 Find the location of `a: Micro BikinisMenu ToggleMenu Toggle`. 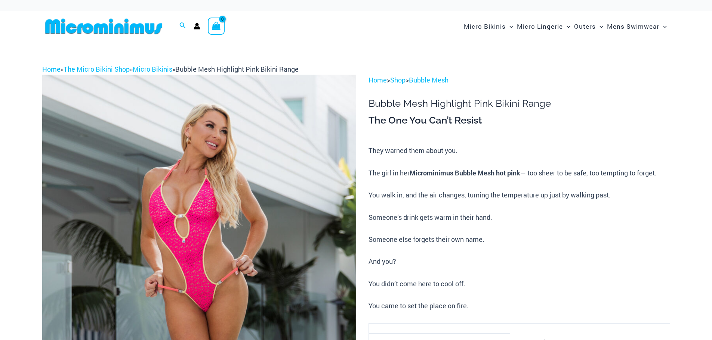

a: Micro BikinisMenu ToggleMenu Toggle is located at coordinates (488, 26).